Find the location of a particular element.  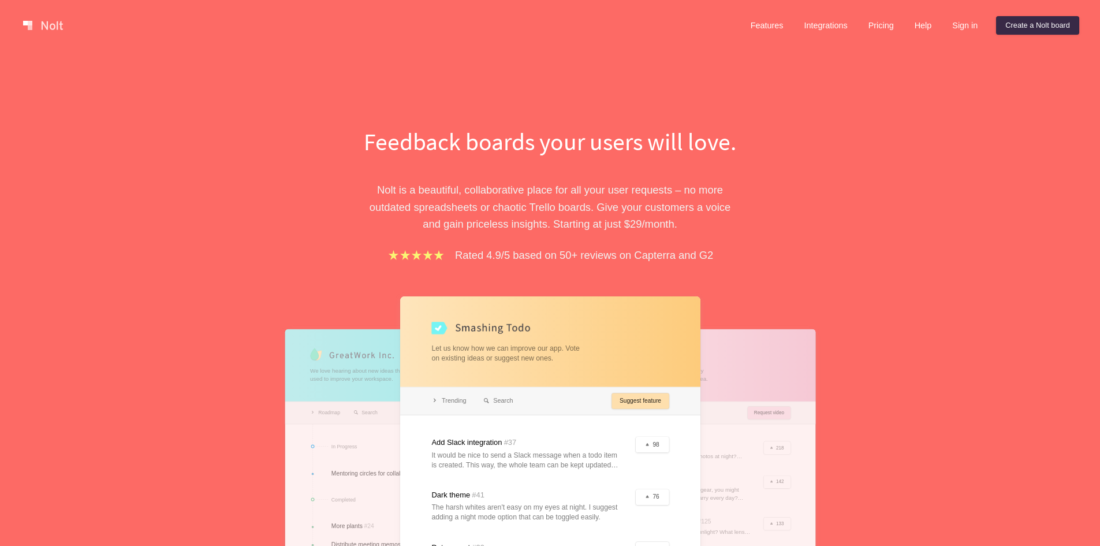

a: Help is located at coordinates (923, 25).